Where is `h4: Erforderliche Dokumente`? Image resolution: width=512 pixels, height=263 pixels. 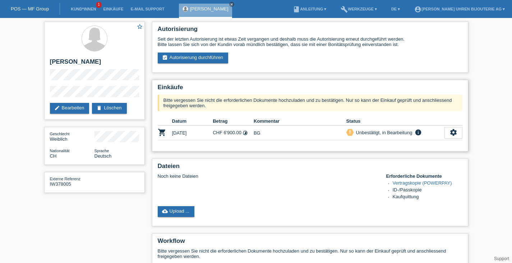 h4: Erforderliche Dokumente is located at coordinates (424, 176).